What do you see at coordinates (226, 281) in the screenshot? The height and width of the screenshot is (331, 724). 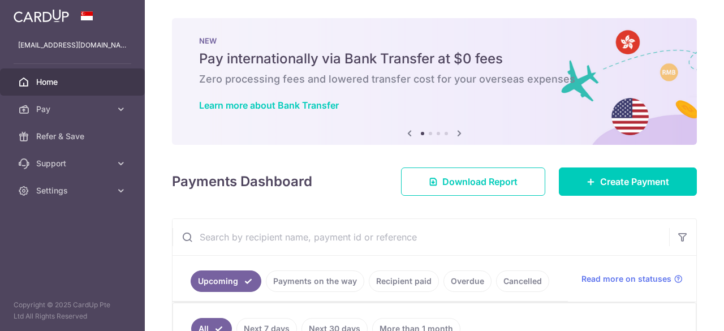 I see `a: Upcoming` at bounding box center [226, 281].